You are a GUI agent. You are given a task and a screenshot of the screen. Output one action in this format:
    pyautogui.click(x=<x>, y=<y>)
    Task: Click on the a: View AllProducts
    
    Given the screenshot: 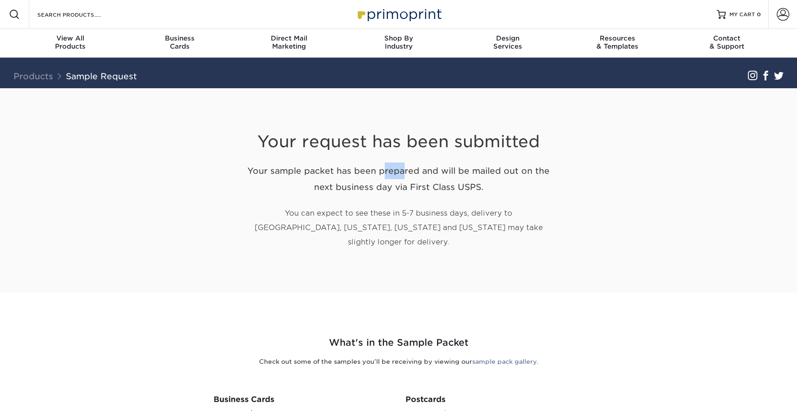 What is the action you would take?
    pyautogui.click(x=70, y=43)
    